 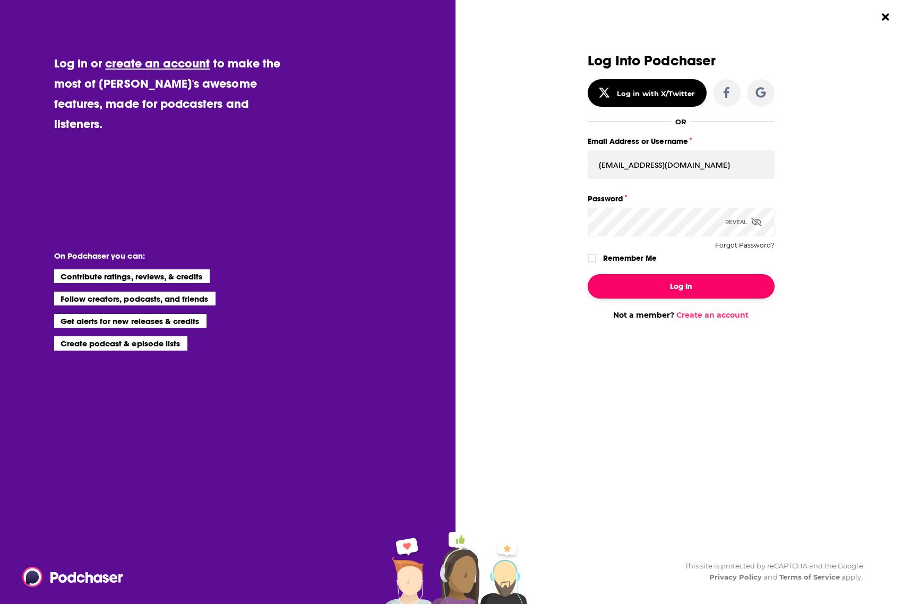 I want to click on button: Forgot Password?, so click(x=745, y=245).